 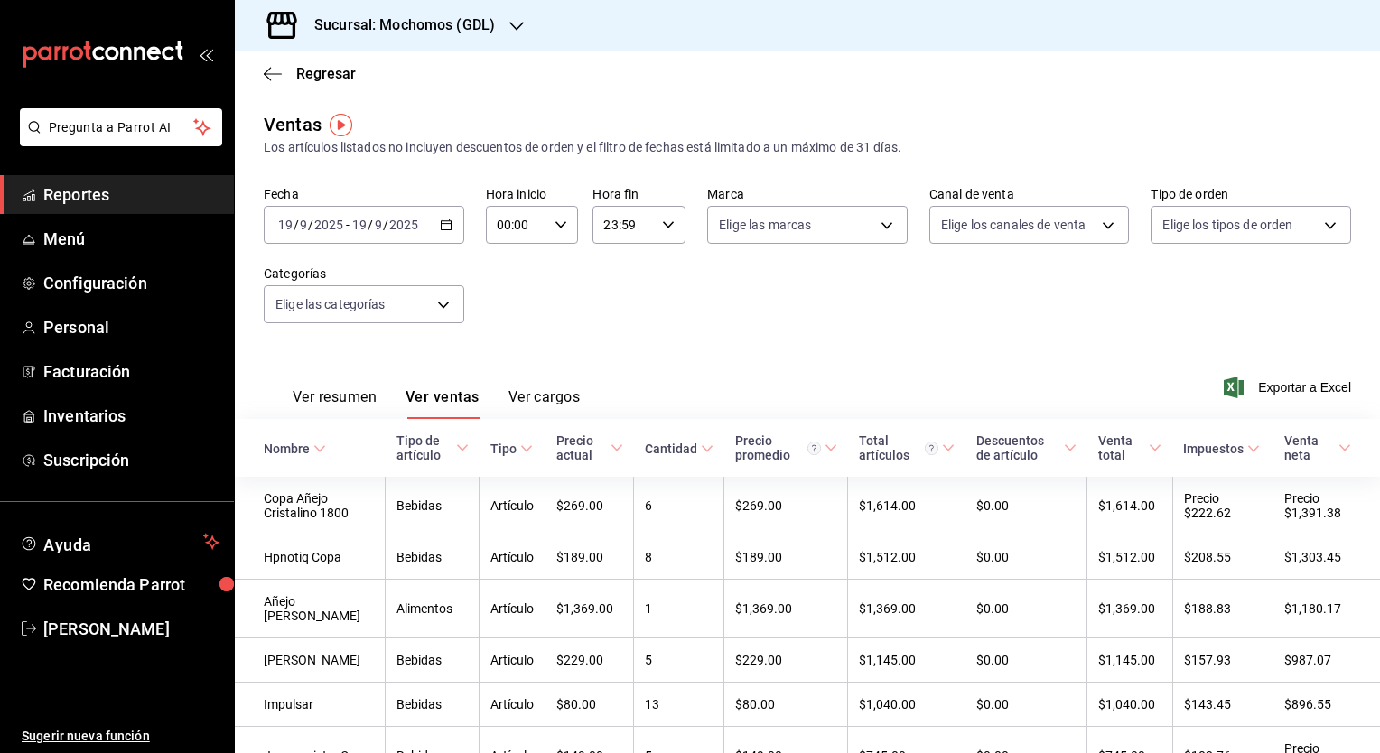 What do you see at coordinates (679, 704) in the screenshot?
I see `td: 13` at bounding box center [679, 704].